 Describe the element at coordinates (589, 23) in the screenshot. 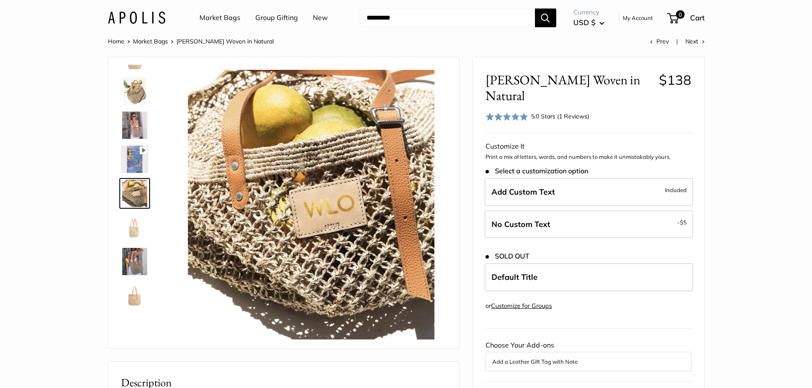

I see `button: USD $` at that location.